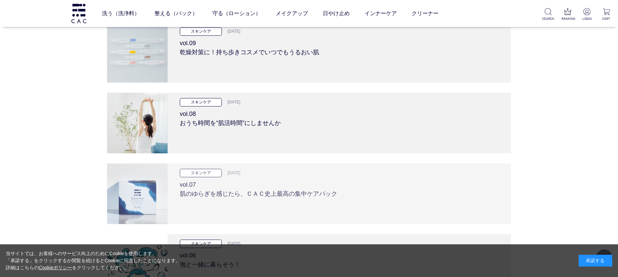 This screenshot has width=618, height=277. Describe the element at coordinates (93, 260) in the screenshot. I see `div: 当サイトでは、お客様へのサービス向上のためにCookieを使用します。 「承諾する」をクリックするか閲覧を続けるとCookieに同意したことになります。 詳細はこちらの をクリックしてください。` at that location.